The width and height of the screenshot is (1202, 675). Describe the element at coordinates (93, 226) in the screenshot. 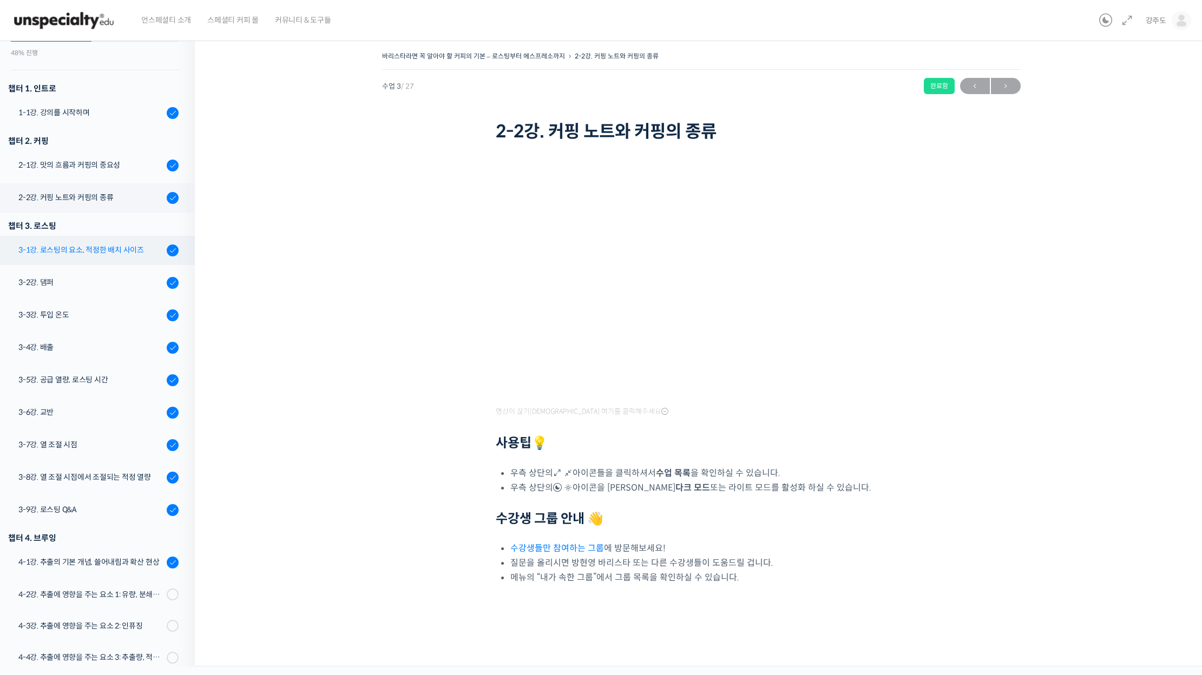

I see `div: 챕터 3. 로스팅` at that location.